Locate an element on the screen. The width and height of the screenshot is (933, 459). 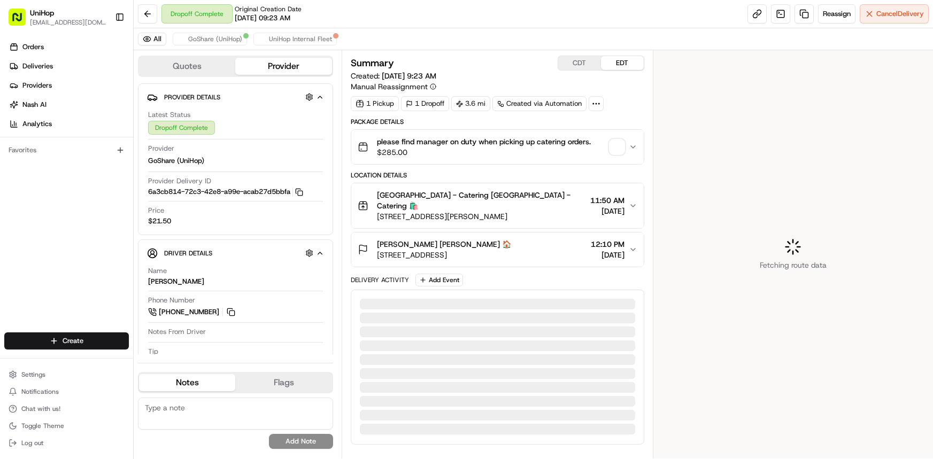
button: 6a3cb814-72c3-42e8-a99e-acab27d5bbfa is located at coordinates (226, 192).